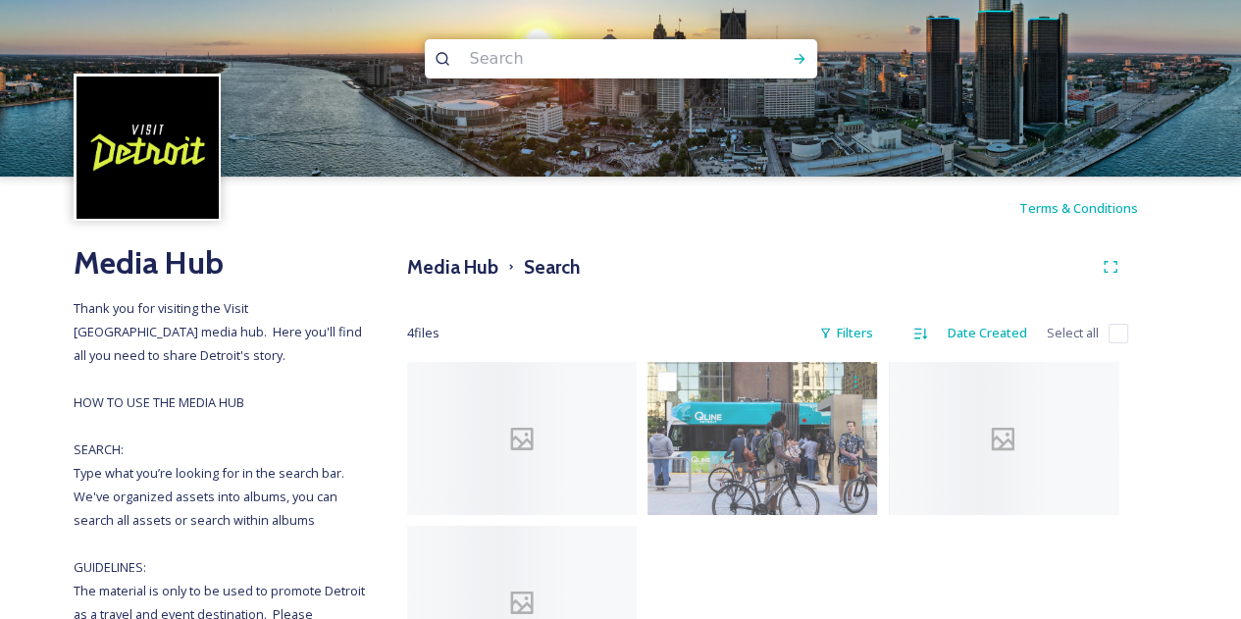  I want to click on a: Terms & Conditions, so click(1093, 208).